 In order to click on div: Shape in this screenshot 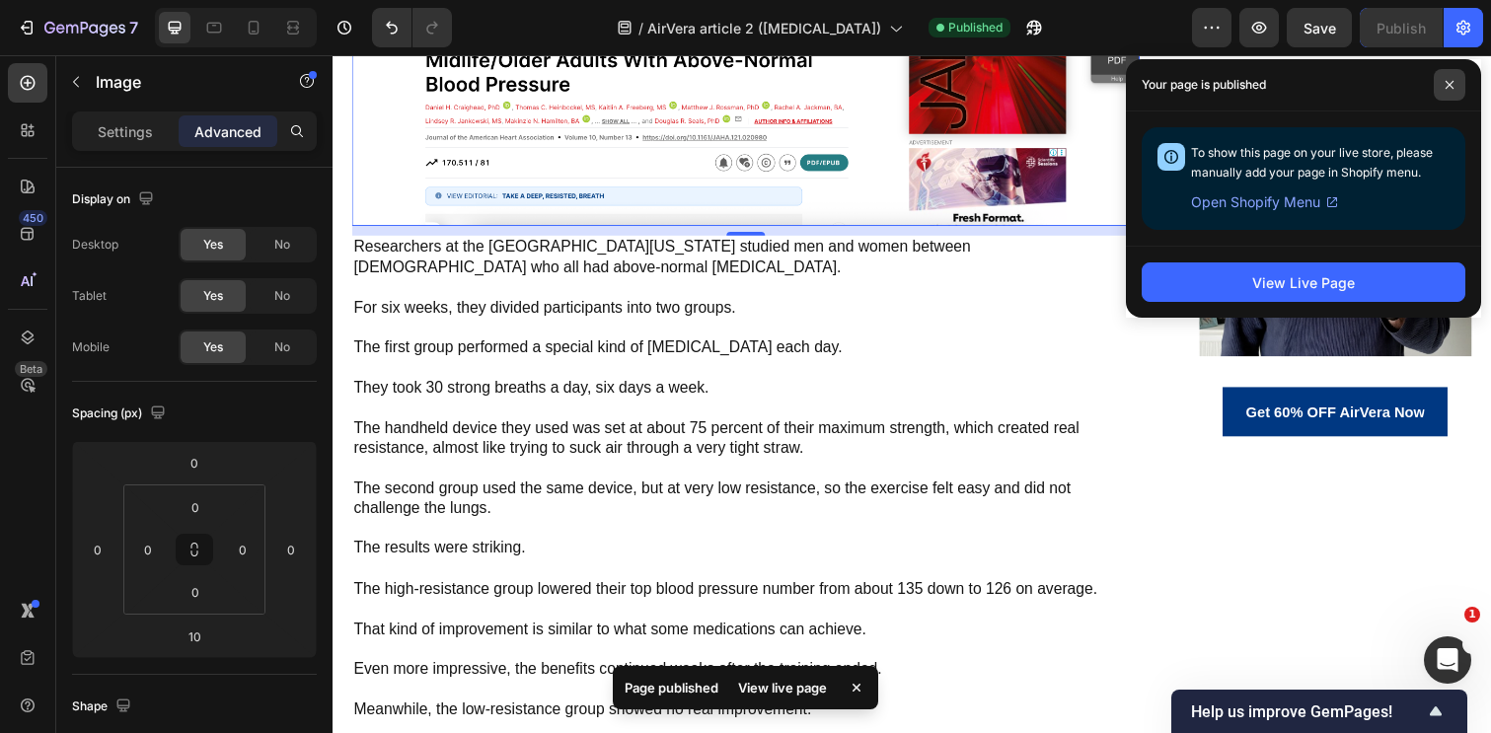, I will do `click(104, 707)`.